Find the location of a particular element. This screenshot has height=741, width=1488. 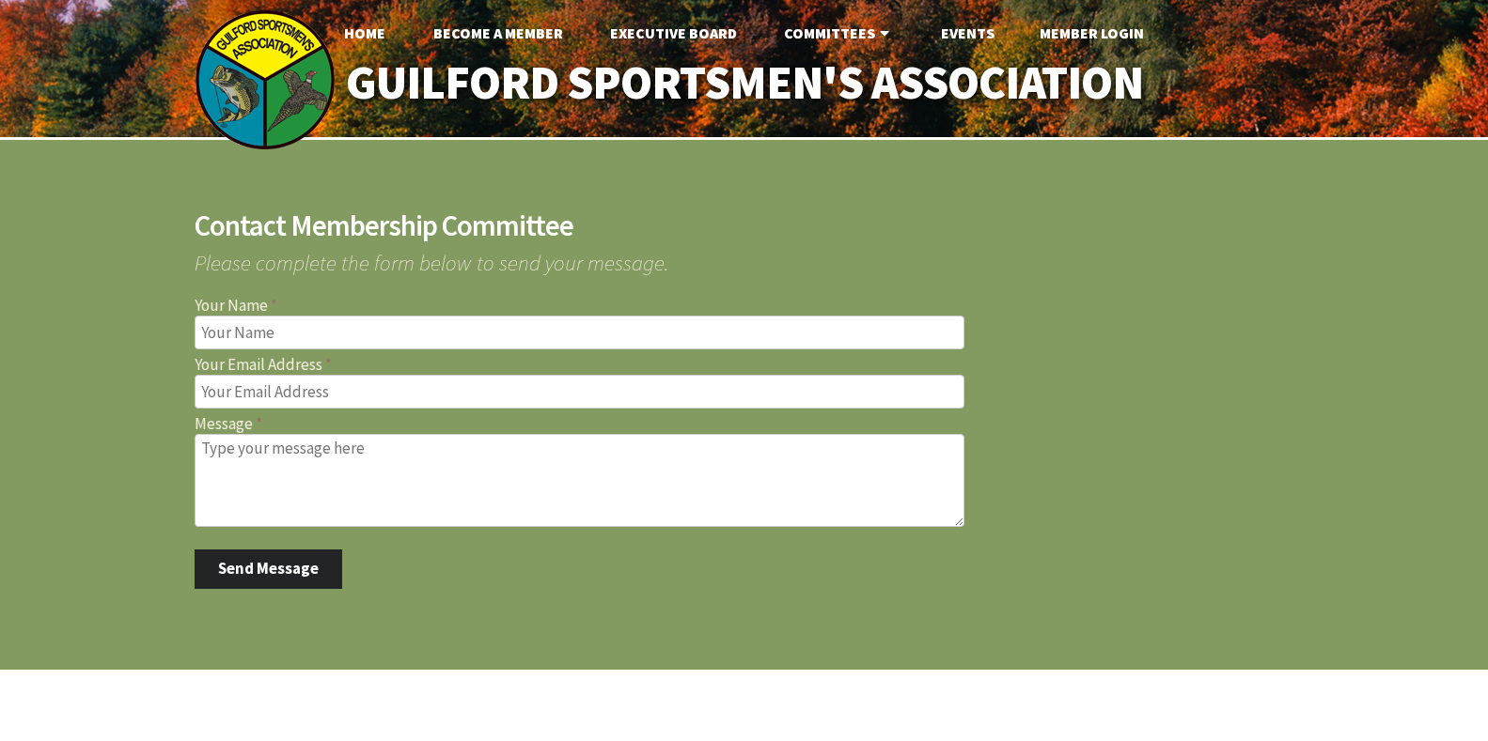

input: Your Name is located at coordinates (579, 333).